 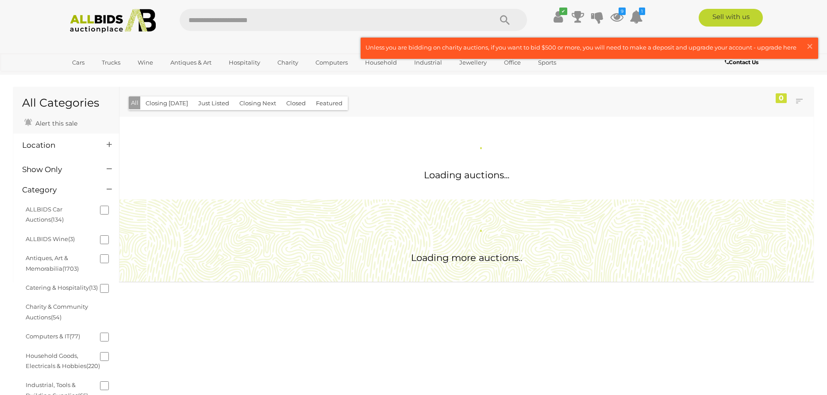 I want to click on a: Jewellery, so click(x=473, y=62).